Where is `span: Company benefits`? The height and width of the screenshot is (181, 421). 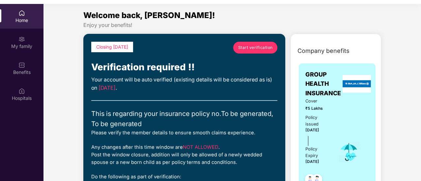 span: Company benefits is located at coordinates (323, 51).